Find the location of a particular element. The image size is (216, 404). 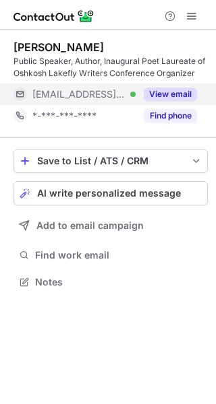

span: AI write personalized message is located at coordinates (108, 193).